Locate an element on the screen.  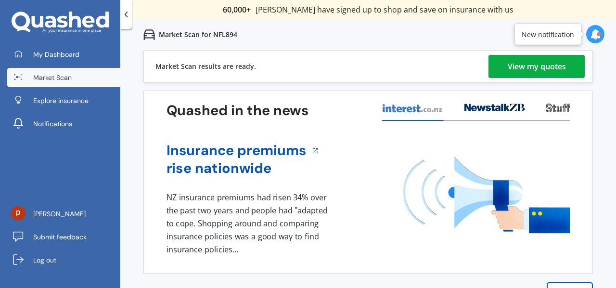
div: View my quotes is located at coordinates (537, 66).